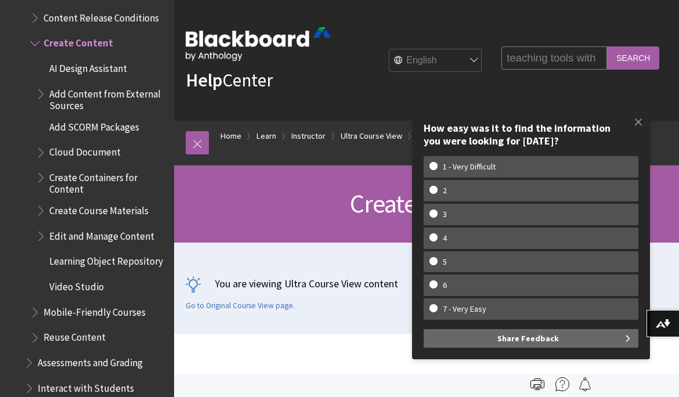 Image resolution: width=679 pixels, height=397 pixels. I want to click on img: Print, so click(537, 384).